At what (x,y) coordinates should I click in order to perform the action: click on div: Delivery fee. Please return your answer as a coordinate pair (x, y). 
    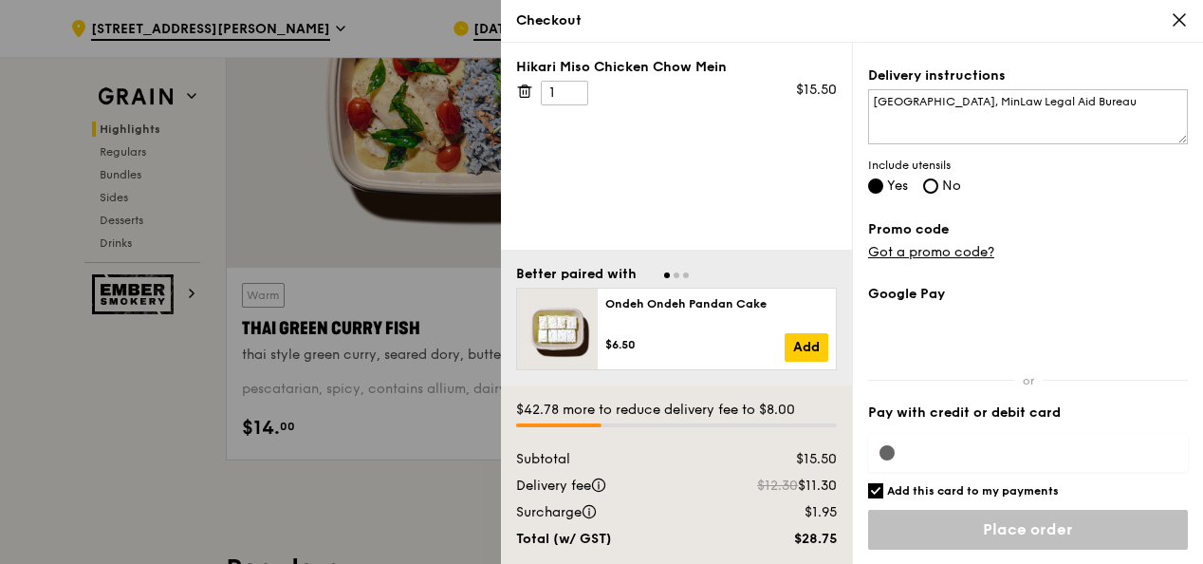
    Looking at the image, I should click on (605, 486).